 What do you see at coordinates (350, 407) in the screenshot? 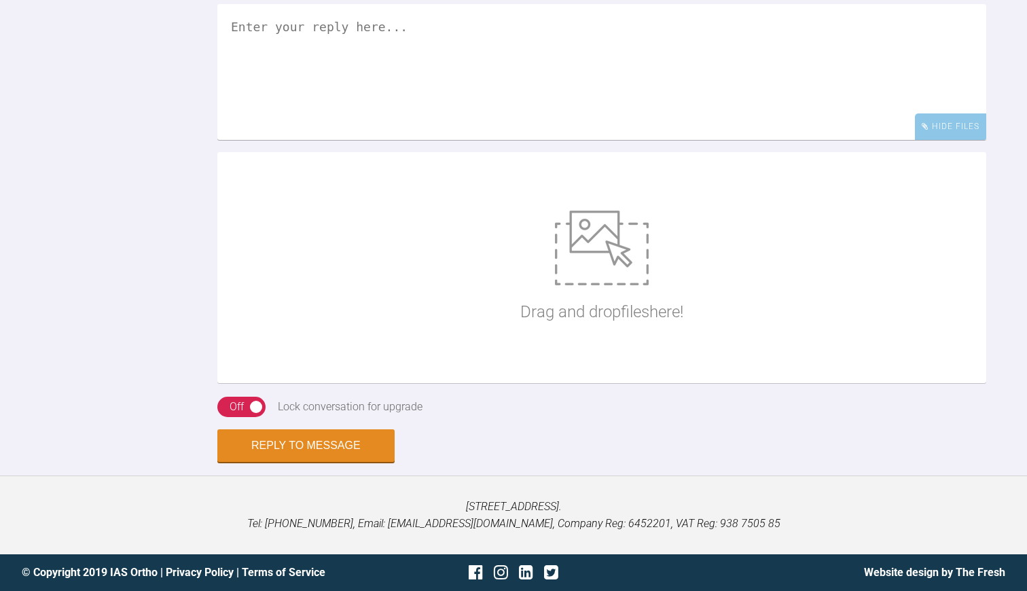
I see `div: Lock conversation for upgrade` at bounding box center [350, 407].